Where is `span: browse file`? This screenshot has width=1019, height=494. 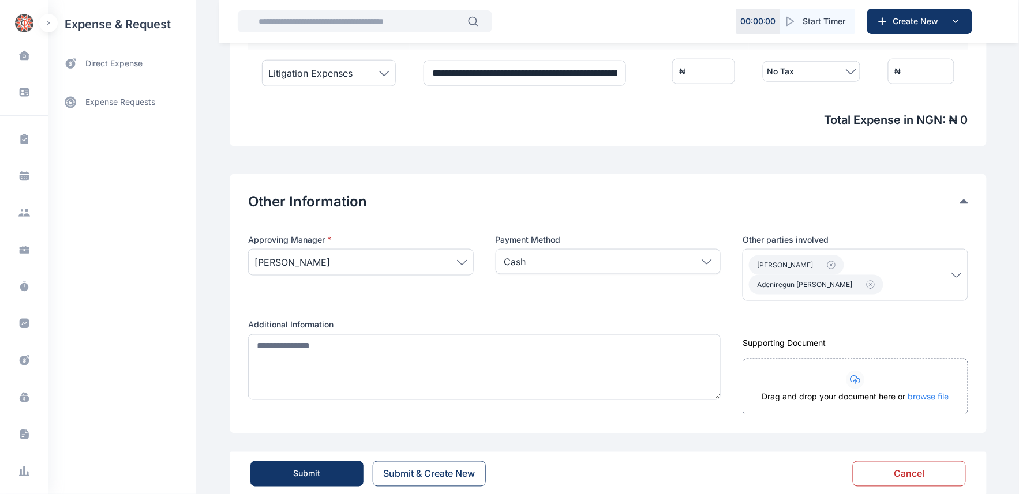 span: browse file is located at coordinates (928, 397).